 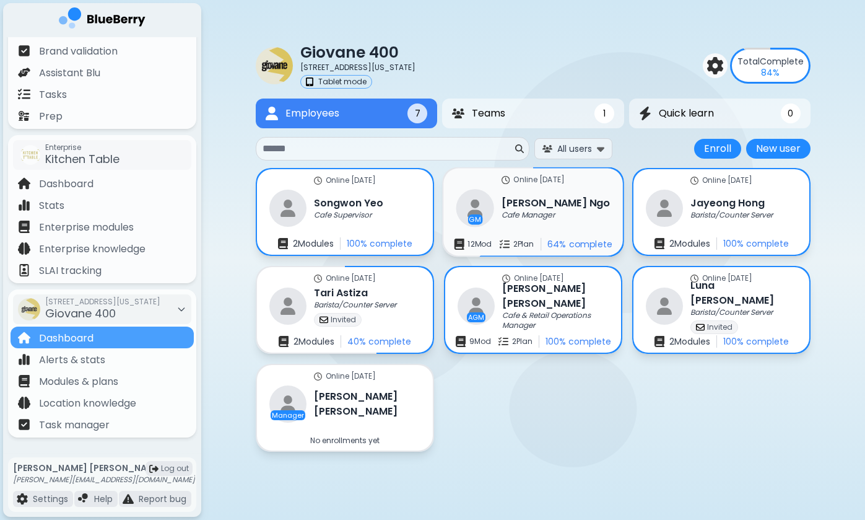 I want to click on img: Employees, so click(x=272, y=113).